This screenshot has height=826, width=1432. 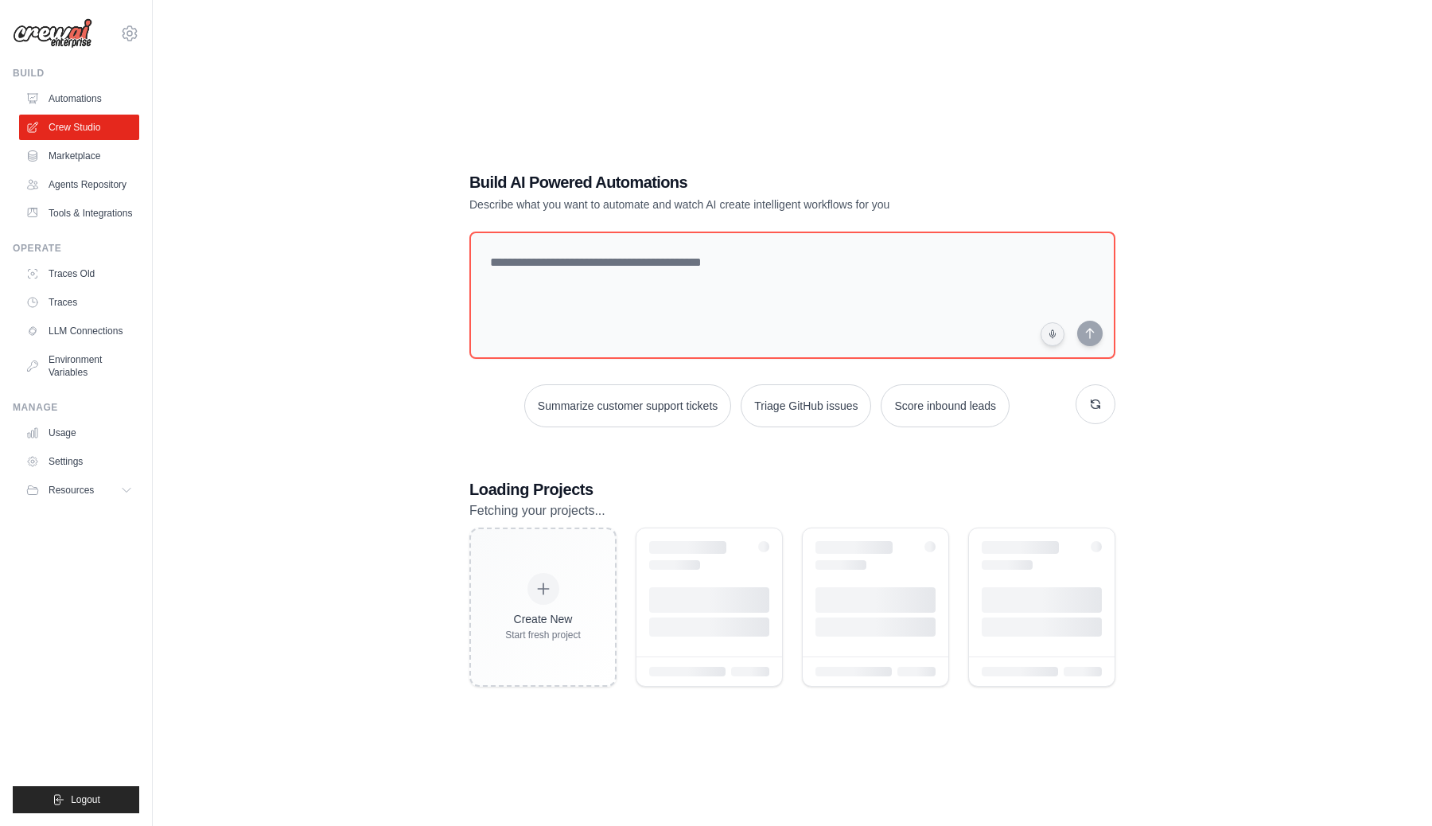 What do you see at coordinates (79, 156) in the screenshot?
I see `a: Marketplace` at bounding box center [79, 156].